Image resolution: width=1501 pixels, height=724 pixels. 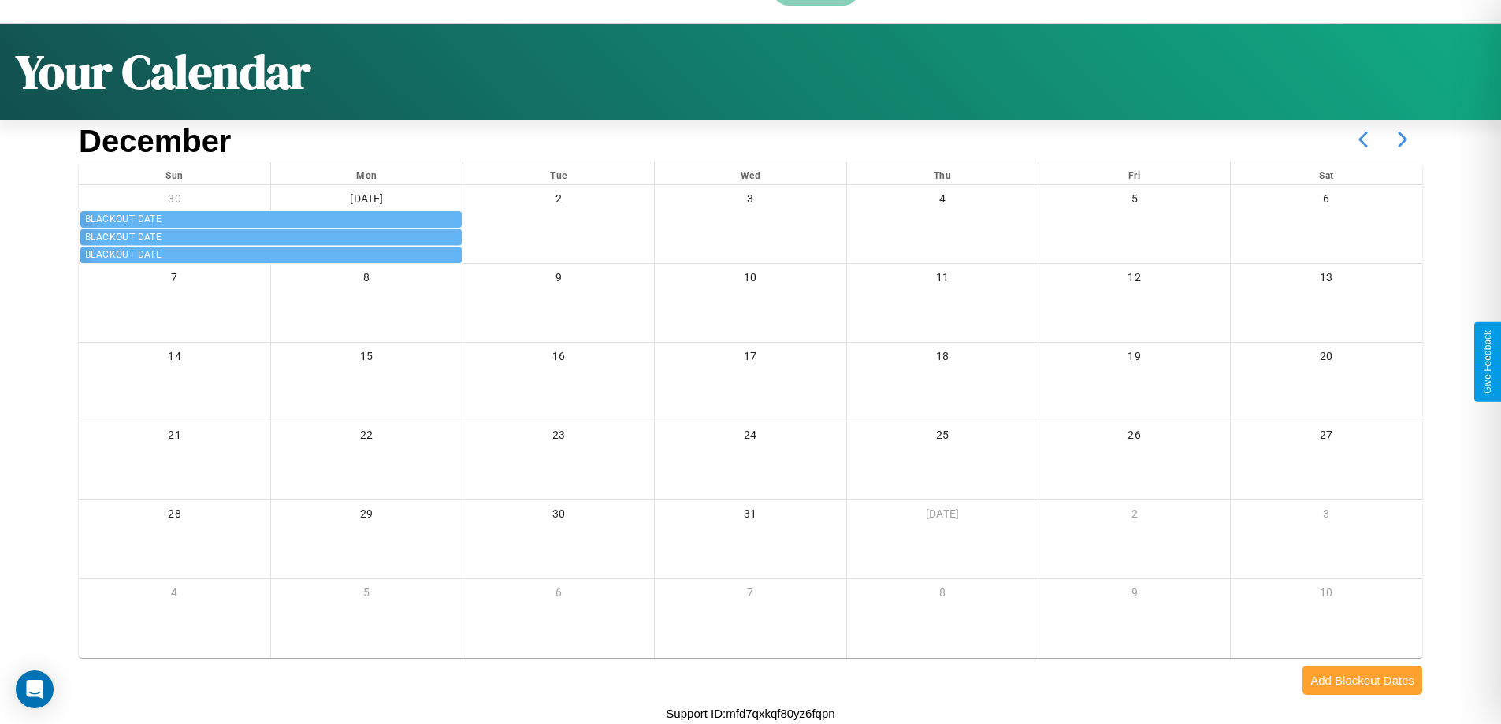 I want to click on div: 18, so click(x=942, y=358).